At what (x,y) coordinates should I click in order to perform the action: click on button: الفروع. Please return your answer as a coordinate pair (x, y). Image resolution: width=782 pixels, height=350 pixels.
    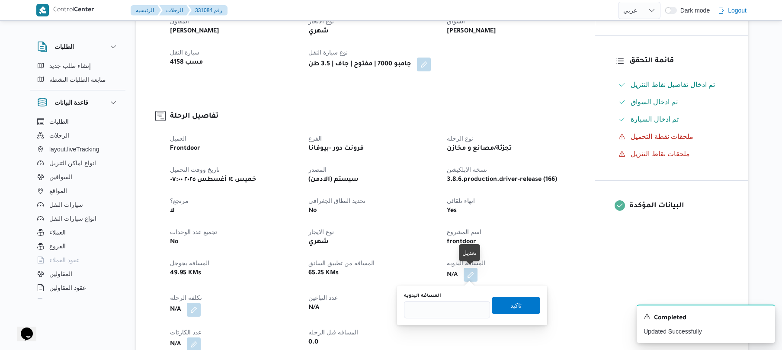
    Looking at the image, I should click on (78, 246).